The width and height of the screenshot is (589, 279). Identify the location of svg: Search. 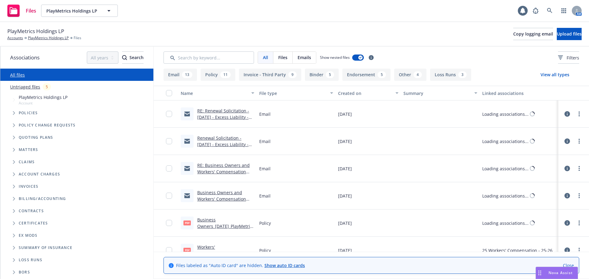
(125, 58).